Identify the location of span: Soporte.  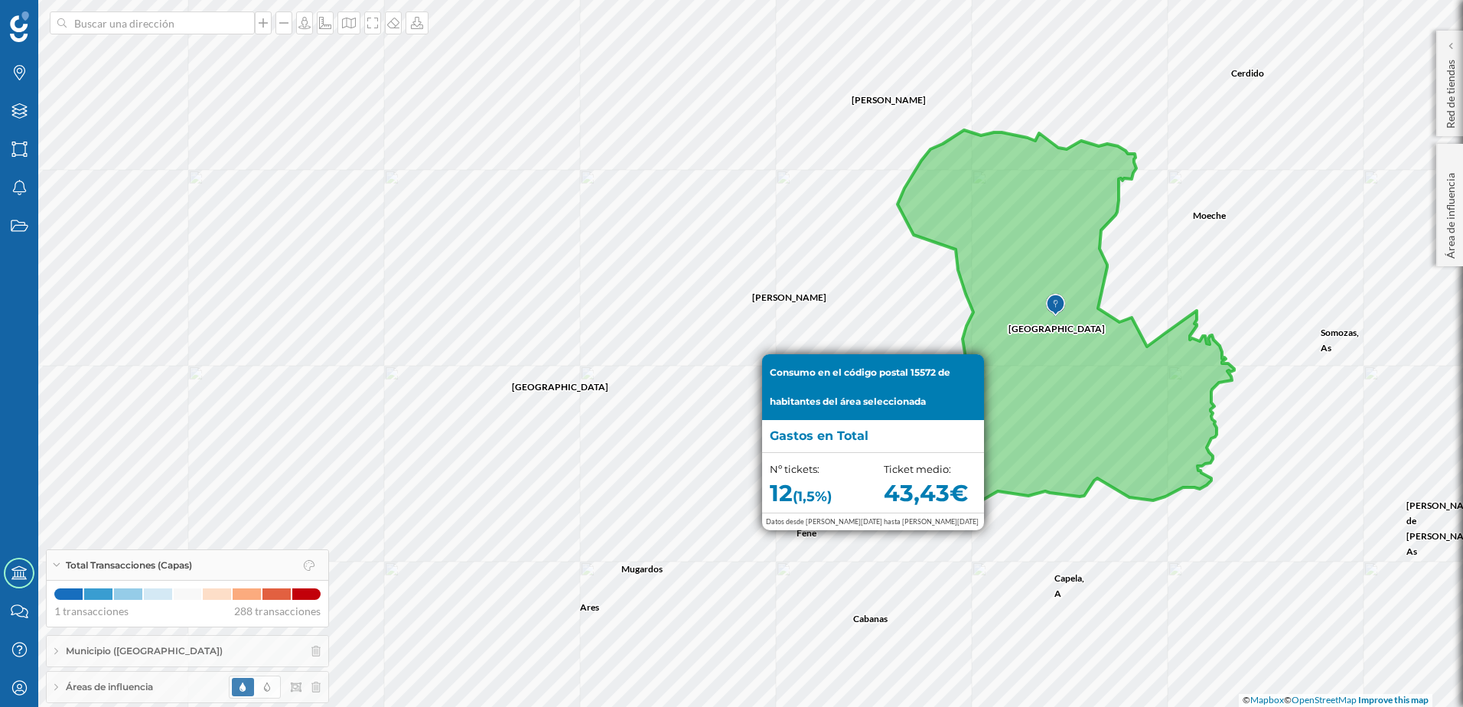
(57, 18).